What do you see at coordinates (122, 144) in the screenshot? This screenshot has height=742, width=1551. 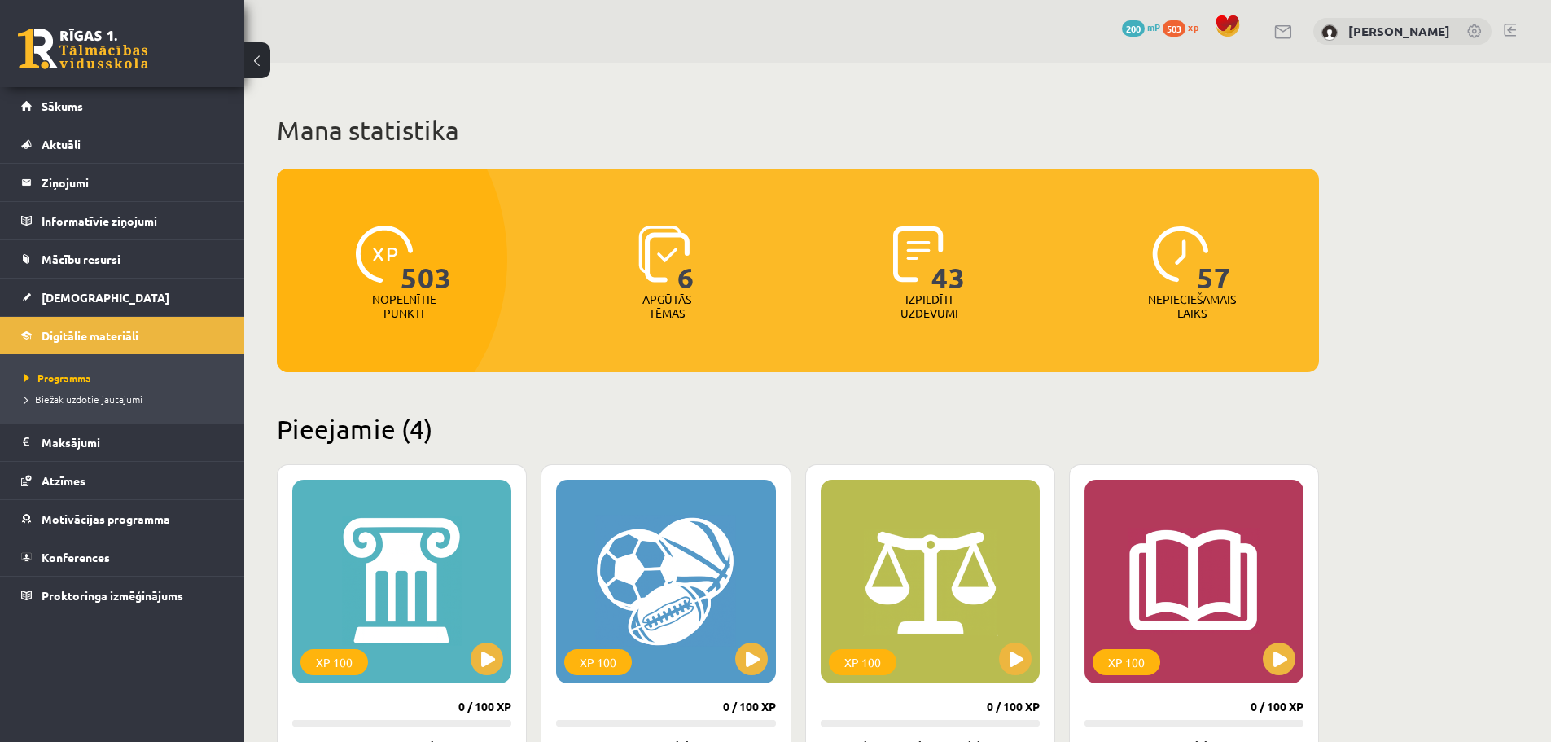 I see `a: Aktuāli` at bounding box center [122, 144].